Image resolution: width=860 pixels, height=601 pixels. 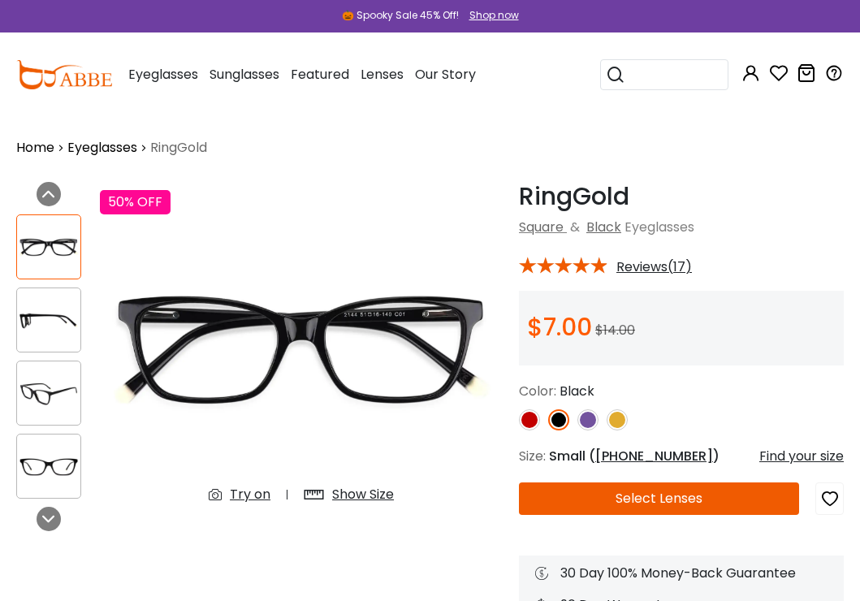 I want to click on a: Shop now, so click(x=490, y=15).